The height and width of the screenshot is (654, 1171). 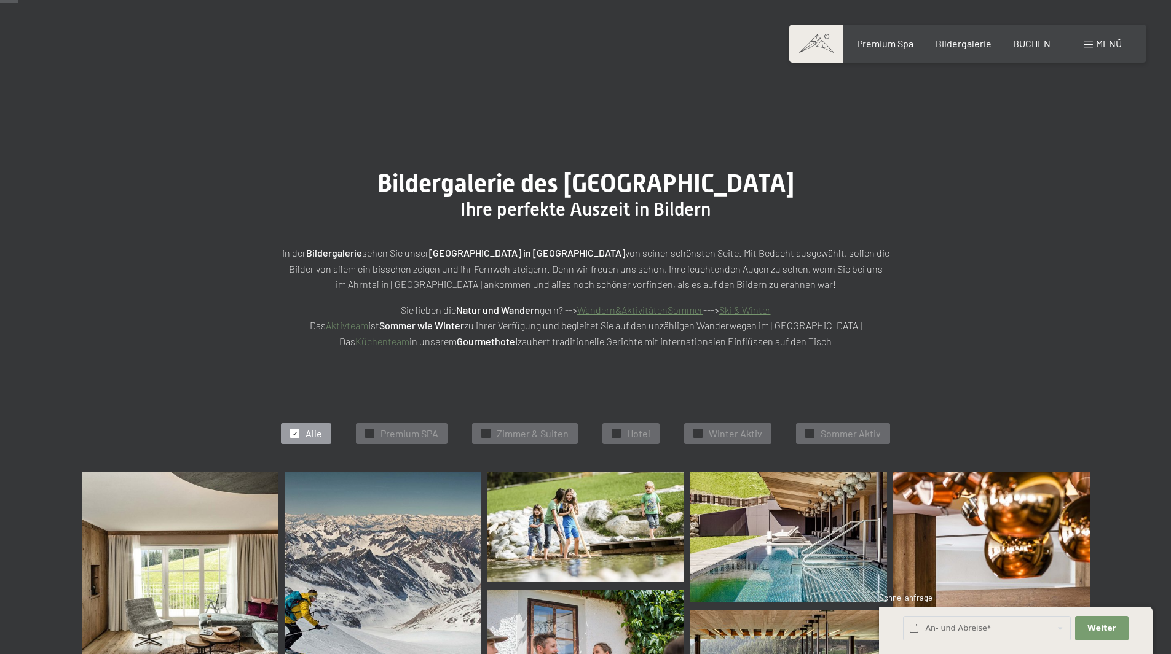 I want to click on span: Weiter, so click(x=1101, y=629).